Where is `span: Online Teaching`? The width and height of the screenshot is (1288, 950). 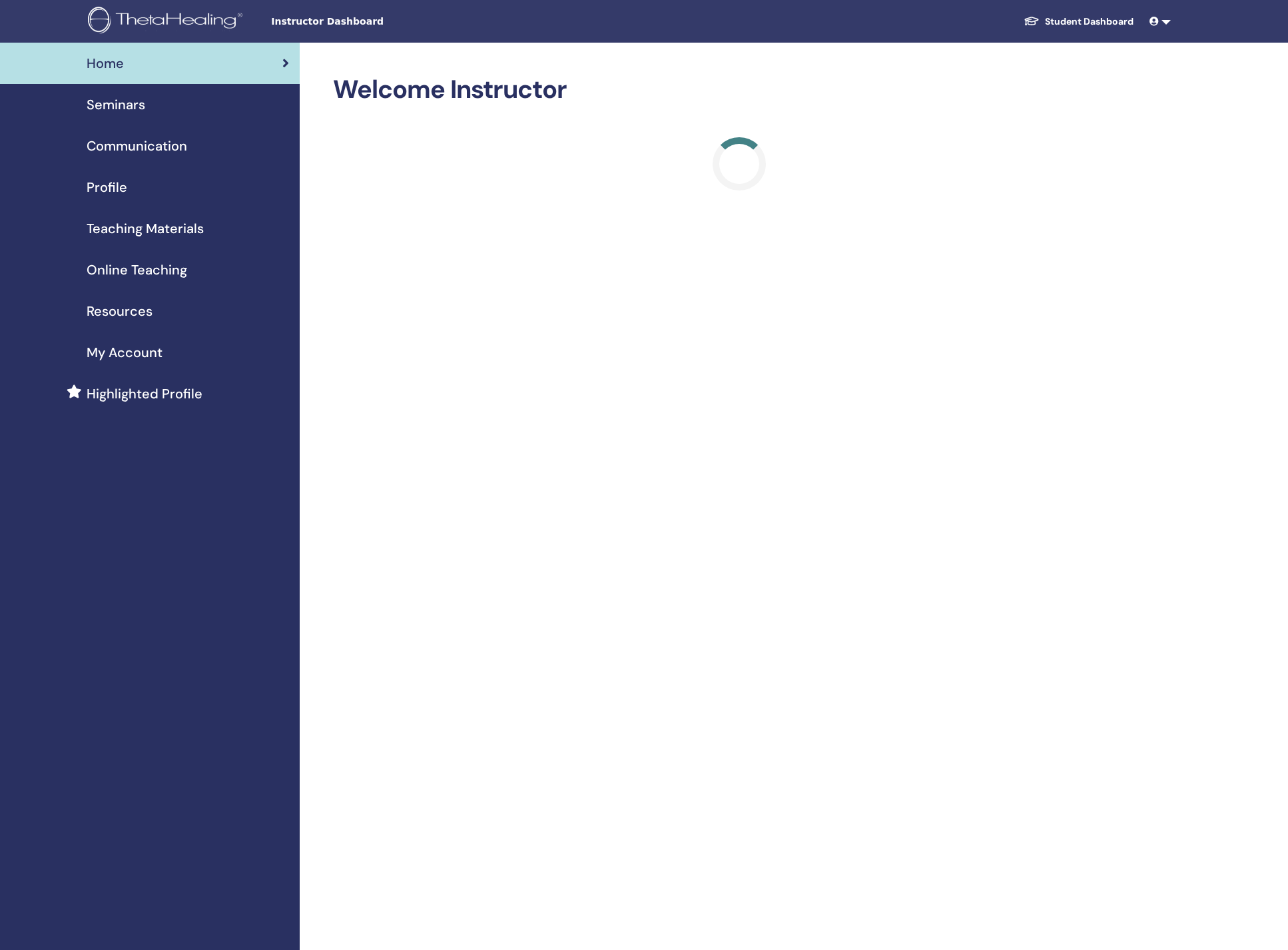 span: Online Teaching is located at coordinates (137, 270).